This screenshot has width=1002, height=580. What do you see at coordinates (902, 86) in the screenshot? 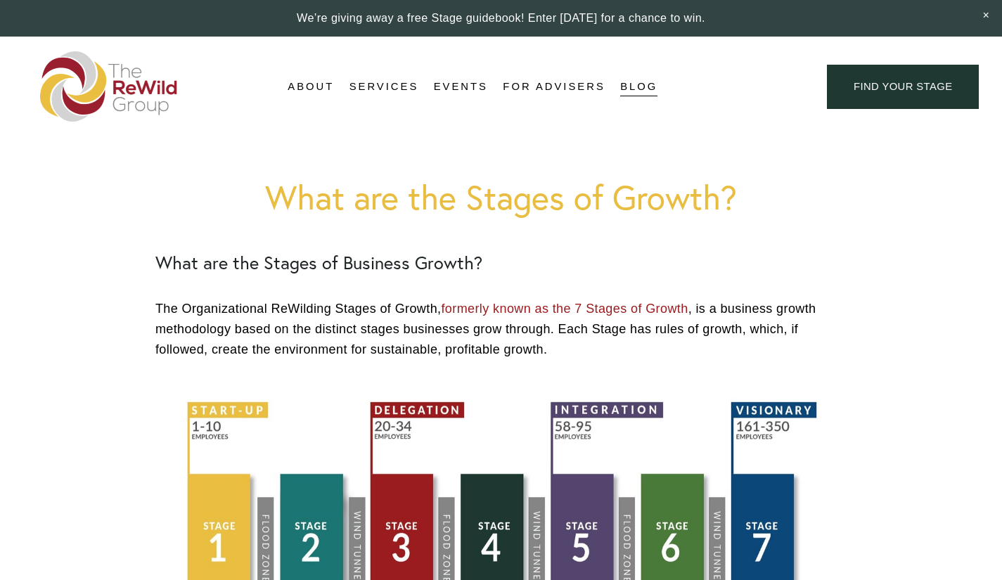
I see `a: find your stage` at bounding box center [902, 86].